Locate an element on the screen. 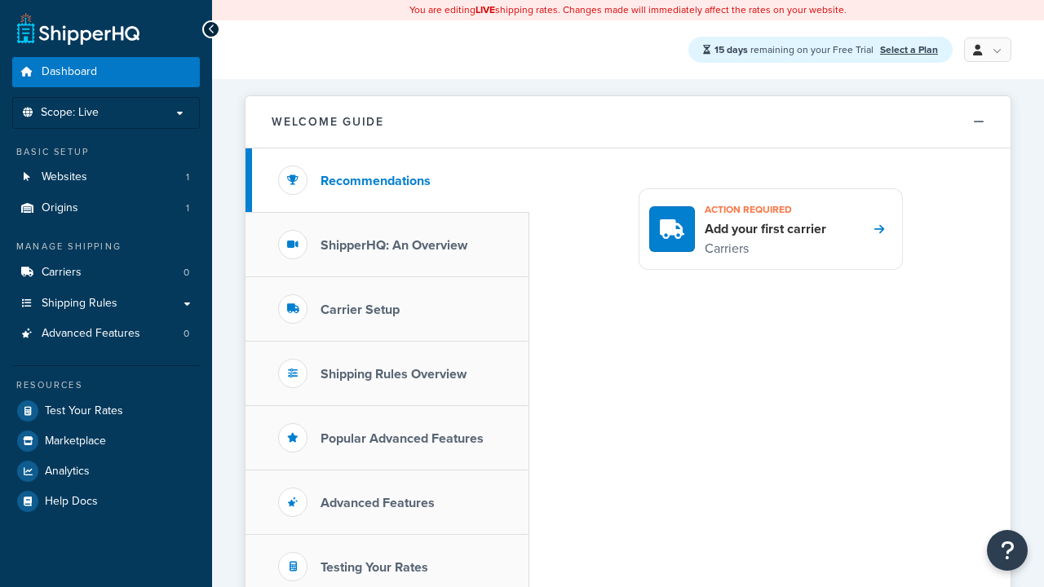 The width and height of the screenshot is (1044, 587). h3: Advanced Features is located at coordinates (378, 503).